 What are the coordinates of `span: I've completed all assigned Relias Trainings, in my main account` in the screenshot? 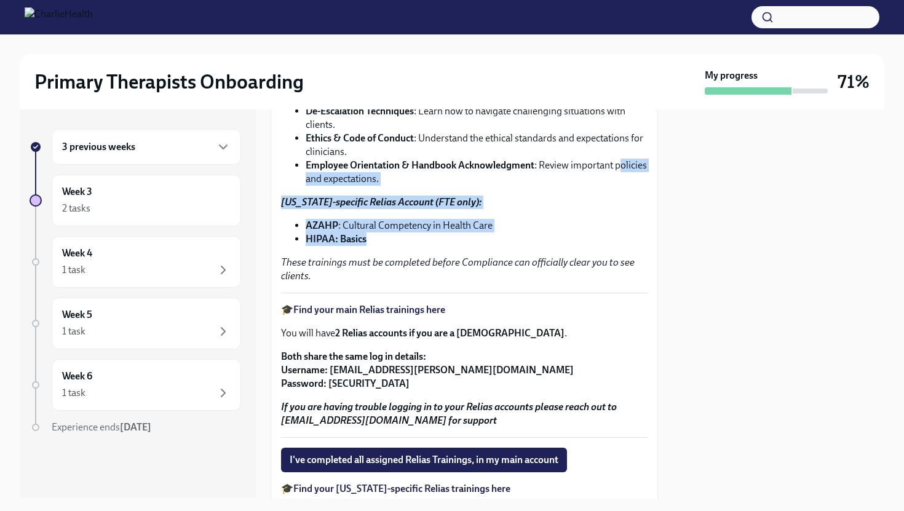 It's located at (424, 460).